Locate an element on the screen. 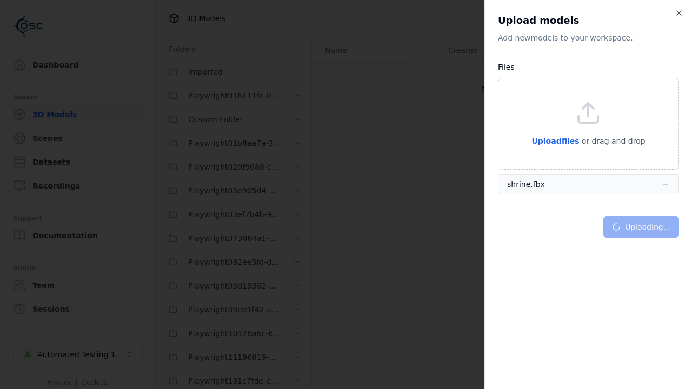  p: Add new model s to your workspace. is located at coordinates (588, 38).